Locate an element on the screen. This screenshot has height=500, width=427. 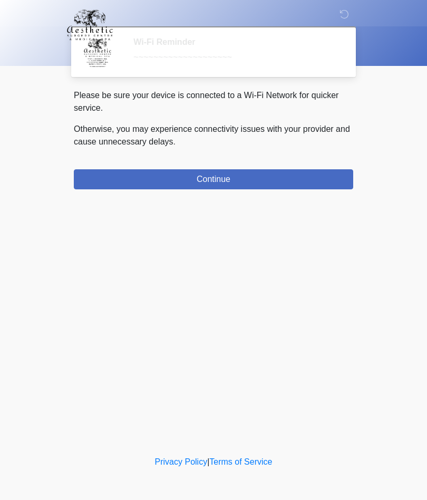
img: Aesthetic Surgery Centre, PLLC Logo is located at coordinates (90, 25).